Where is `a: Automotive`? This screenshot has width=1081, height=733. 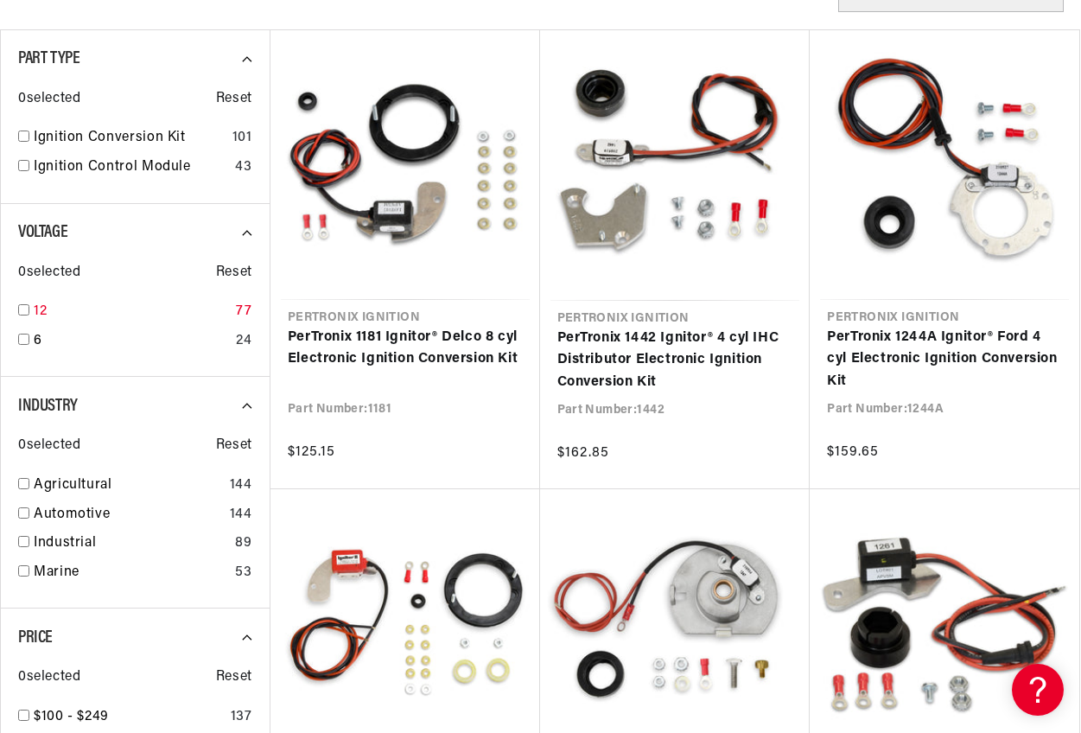
a: Automotive is located at coordinates (128, 515).